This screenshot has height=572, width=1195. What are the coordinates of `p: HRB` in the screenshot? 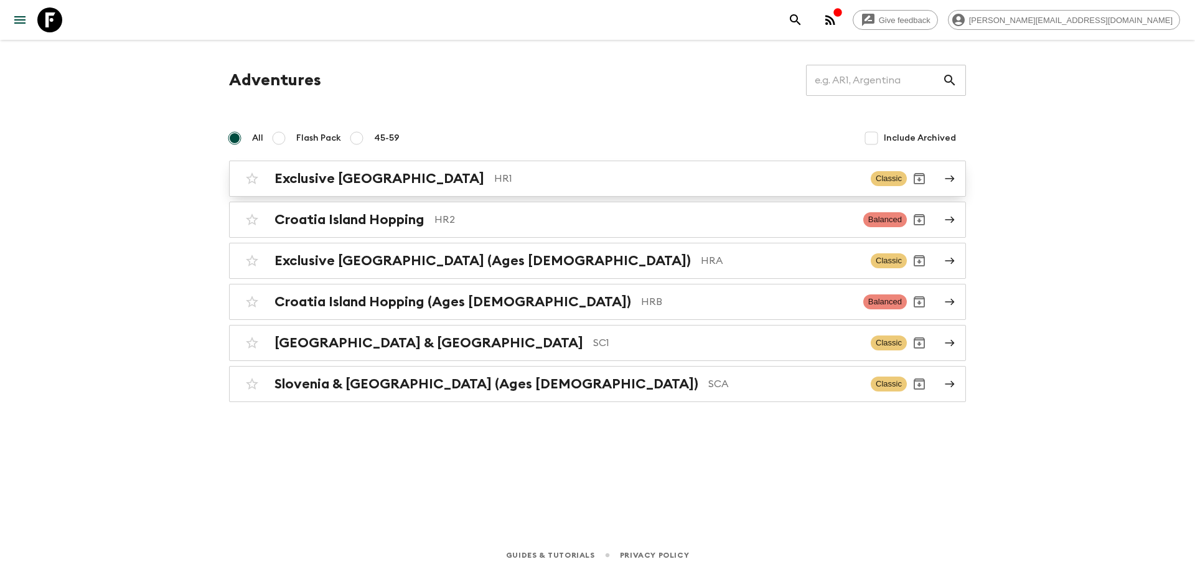 It's located at (747, 302).